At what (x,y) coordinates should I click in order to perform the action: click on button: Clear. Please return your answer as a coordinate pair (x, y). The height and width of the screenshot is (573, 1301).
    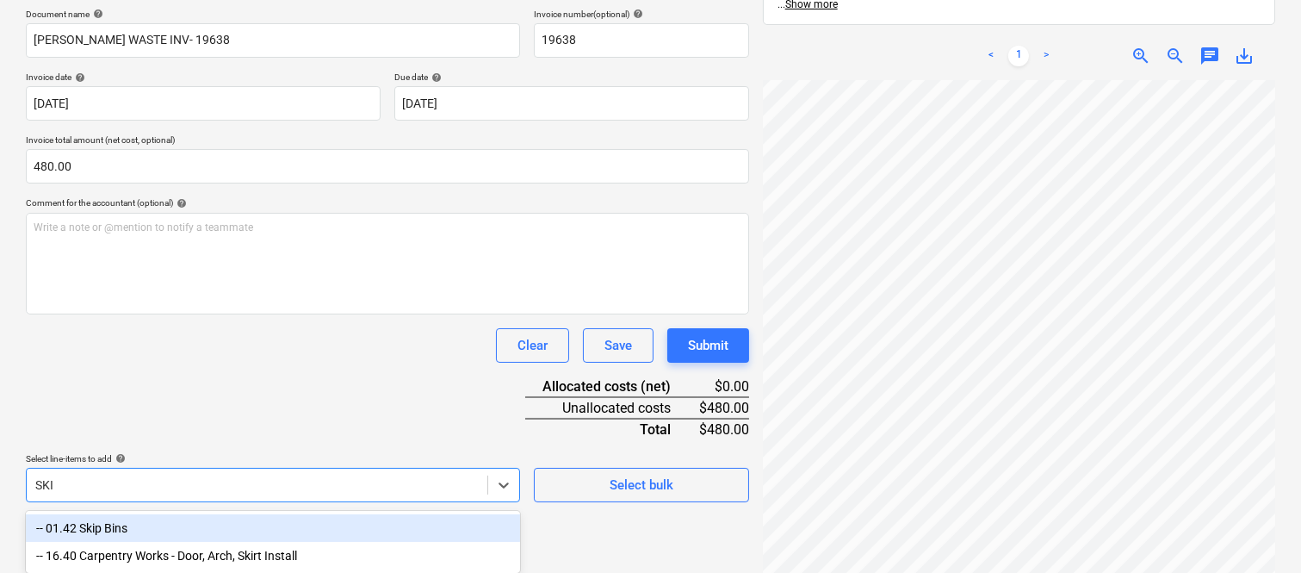
    Looking at the image, I should click on (532, 345).